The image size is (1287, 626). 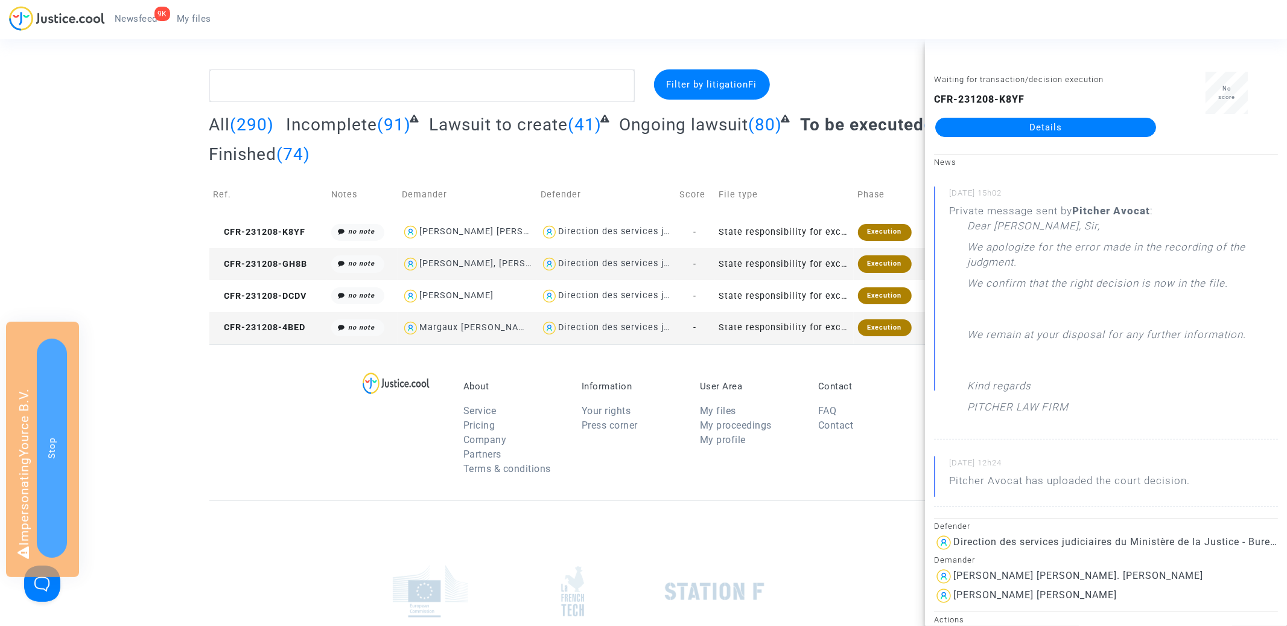 What do you see at coordinates (750, 386) in the screenshot?
I see `p: User Area` at bounding box center [750, 386].